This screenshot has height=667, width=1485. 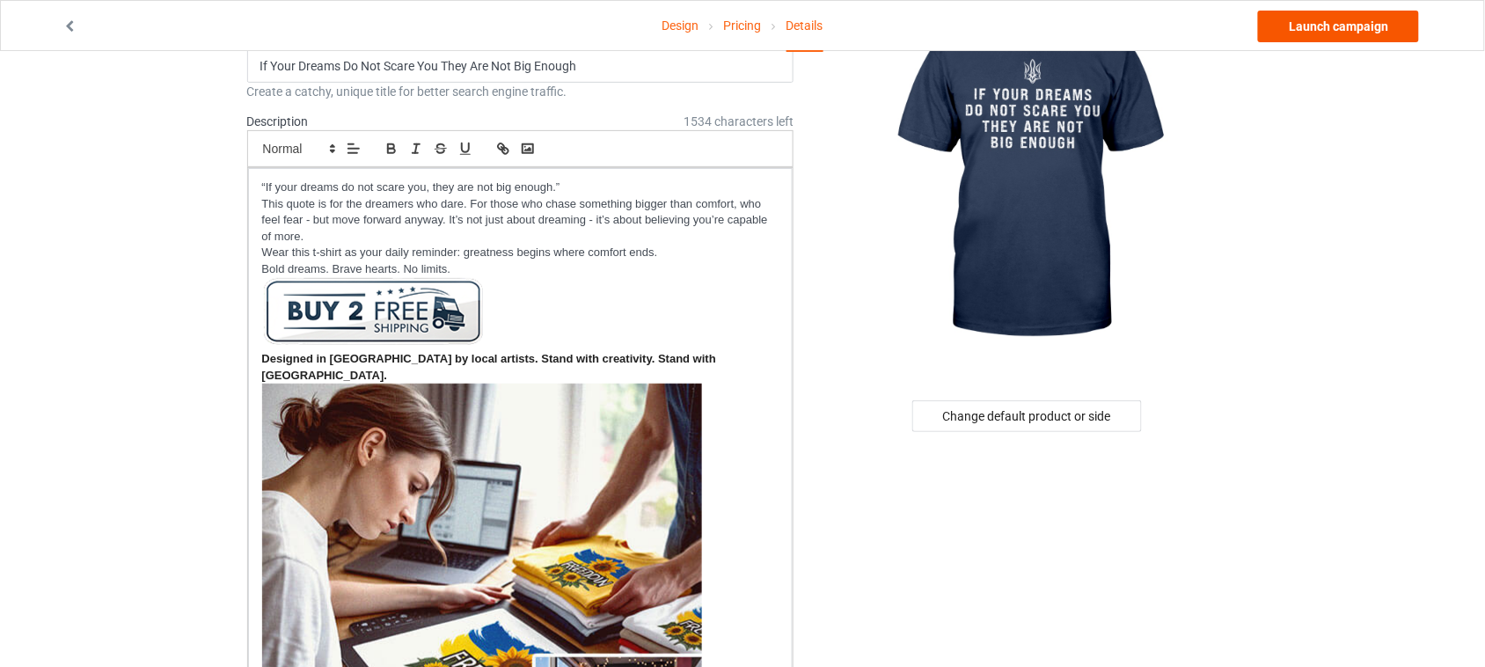 I want to click on a: Pricing, so click(x=742, y=26).